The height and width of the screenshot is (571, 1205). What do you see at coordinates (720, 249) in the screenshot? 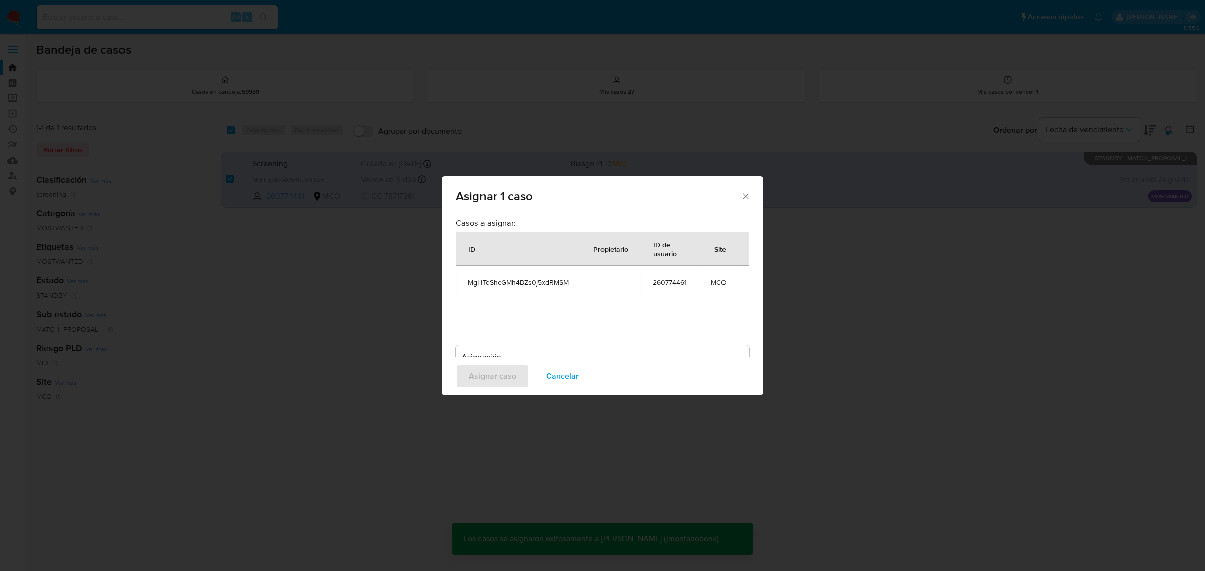
I see `div: Site` at bounding box center [720, 249].